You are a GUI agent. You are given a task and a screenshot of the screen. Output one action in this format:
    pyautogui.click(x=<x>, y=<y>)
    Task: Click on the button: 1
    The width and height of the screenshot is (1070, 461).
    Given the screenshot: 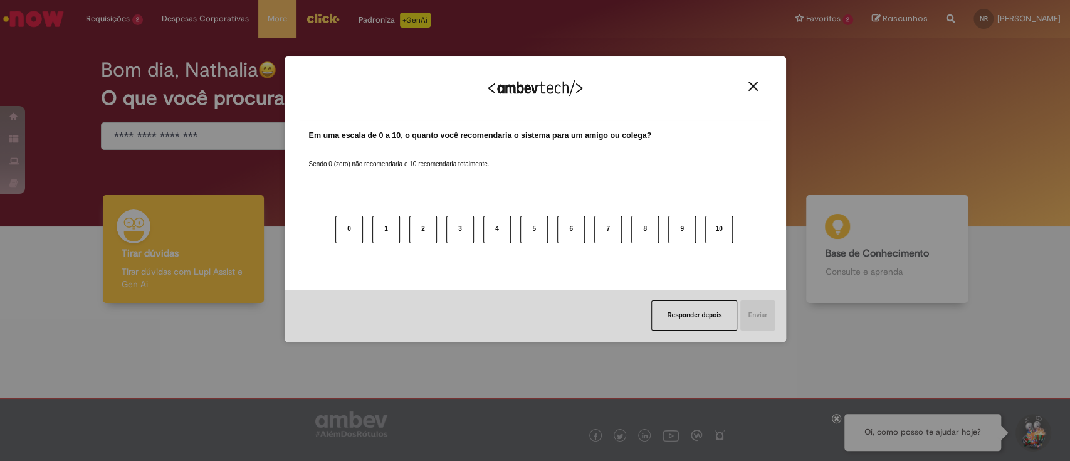 What is the action you would take?
    pyautogui.click(x=386, y=229)
    